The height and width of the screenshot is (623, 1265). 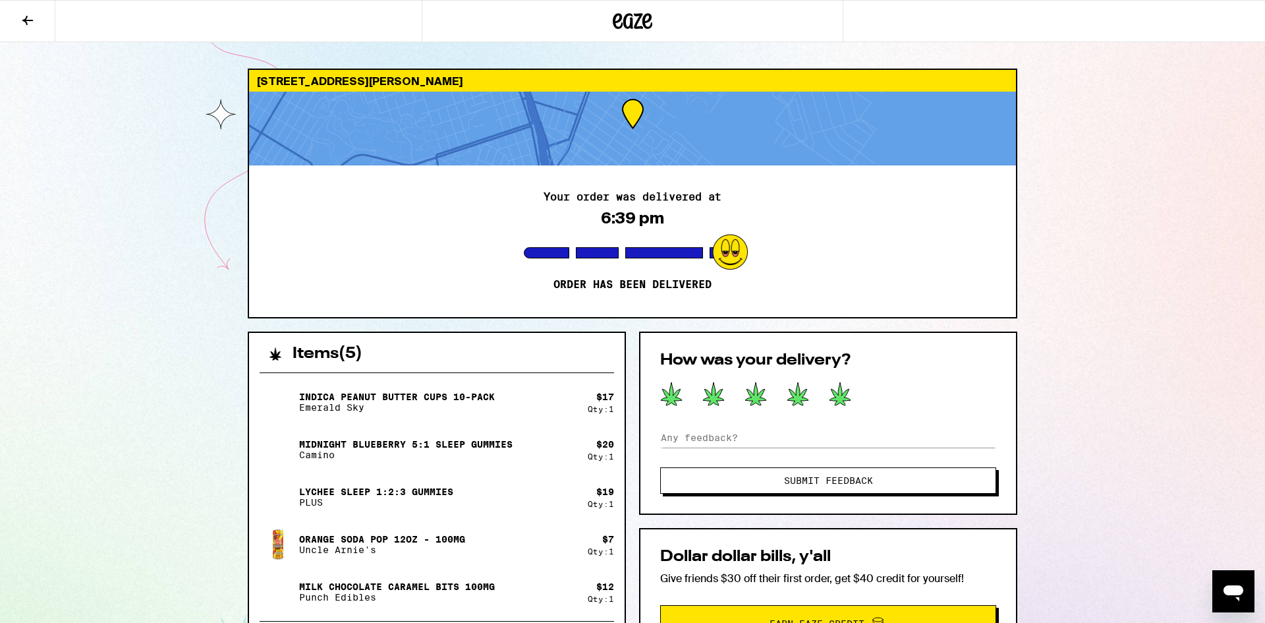 What do you see at coordinates (397, 587) in the screenshot?
I see `p: Milk Chocolate Caramel Bits 100mg` at bounding box center [397, 587].